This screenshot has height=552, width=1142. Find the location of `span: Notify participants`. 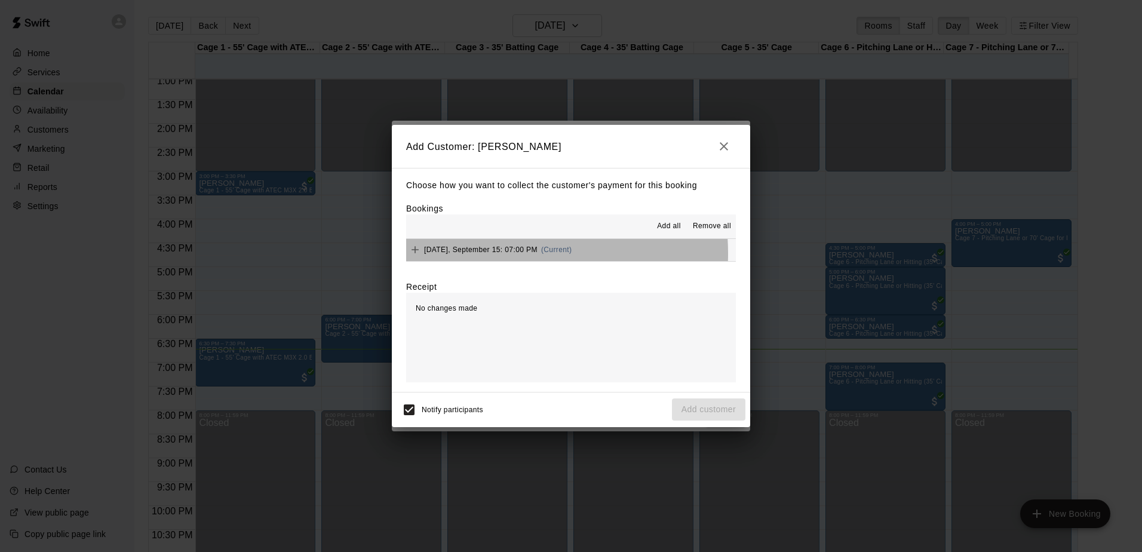

span: Notify participants is located at coordinates (452, 410).